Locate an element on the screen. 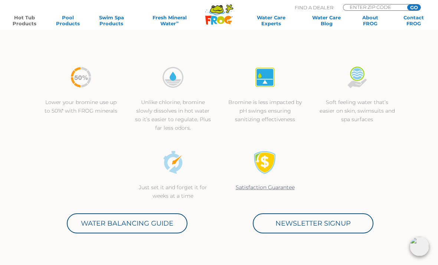 This screenshot has height=265, width=438. p: Find A Dealer is located at coordinates (314, 7).